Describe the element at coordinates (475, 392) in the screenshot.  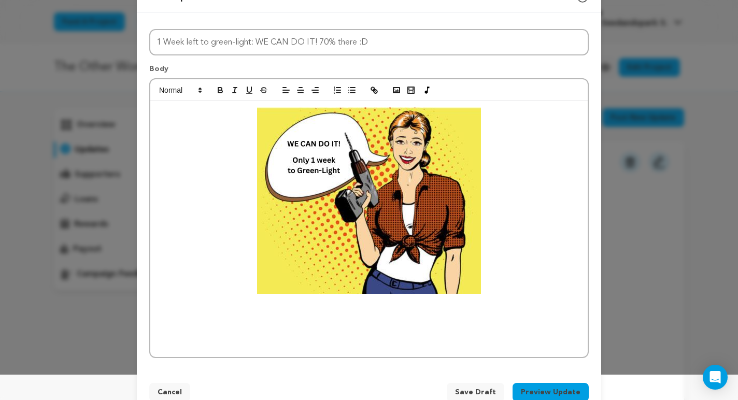
I see `span: Save Draft` at that location.